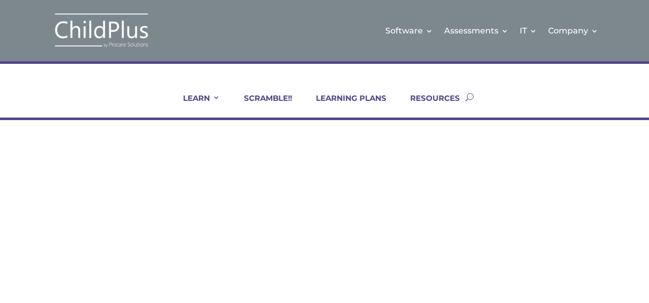  What do you see at coordinates (345, 105) in the screenshot?
I see `a: LEARNING PLANS` at bounding box center [345, 105].